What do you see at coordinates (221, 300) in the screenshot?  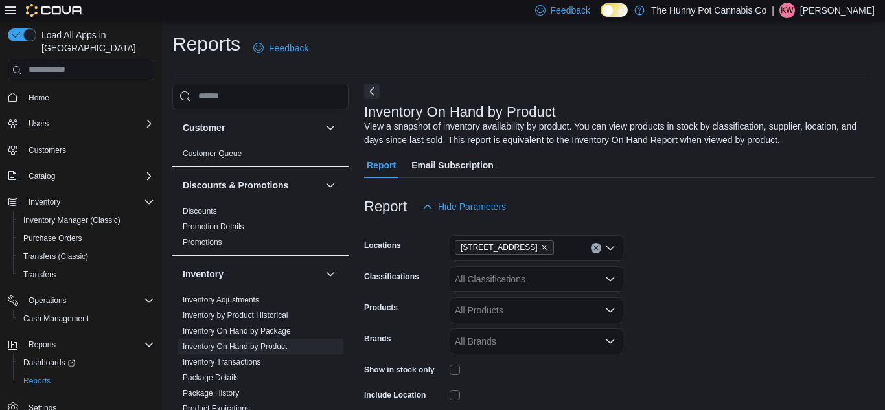 I see `span: Inventory Adjustments` at bounding box center [221, 300].